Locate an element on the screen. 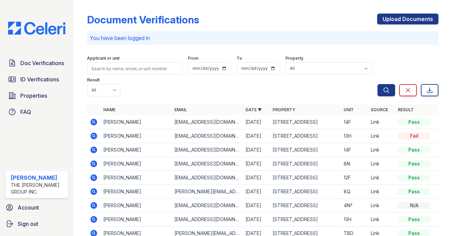 The image size is (452, 236). label: From is located at coordinates (193, 58).